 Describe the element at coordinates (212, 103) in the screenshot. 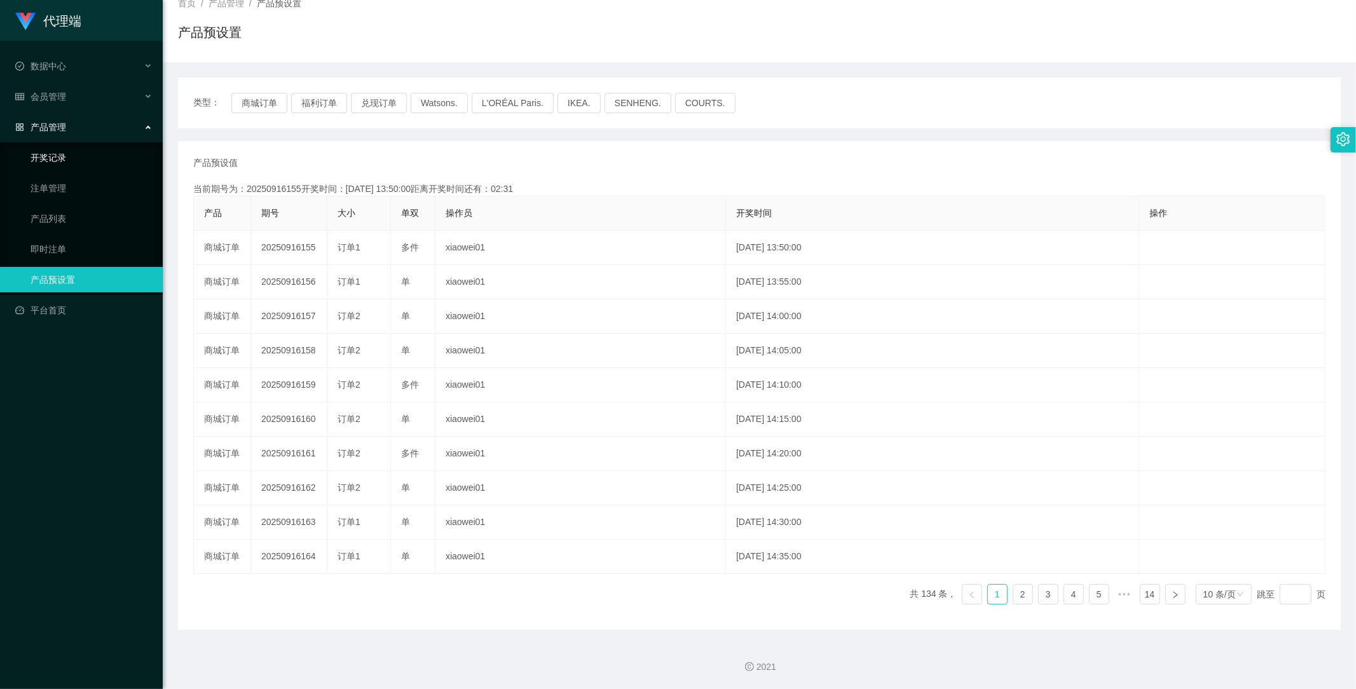

I see `span: 类型：` at that location.